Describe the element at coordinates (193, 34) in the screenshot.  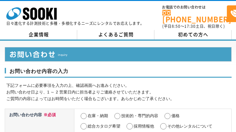
I see `span: 初めての方へ` at that location.